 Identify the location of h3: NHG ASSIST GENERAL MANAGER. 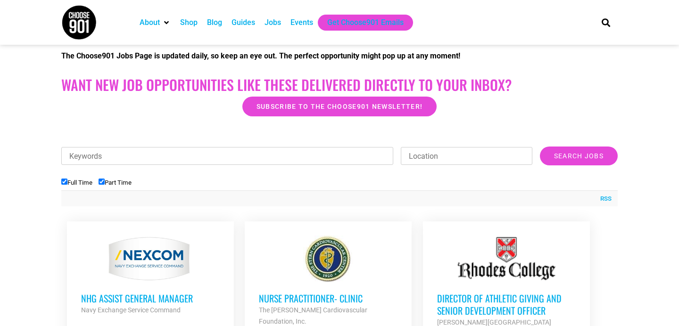
(150, 298).